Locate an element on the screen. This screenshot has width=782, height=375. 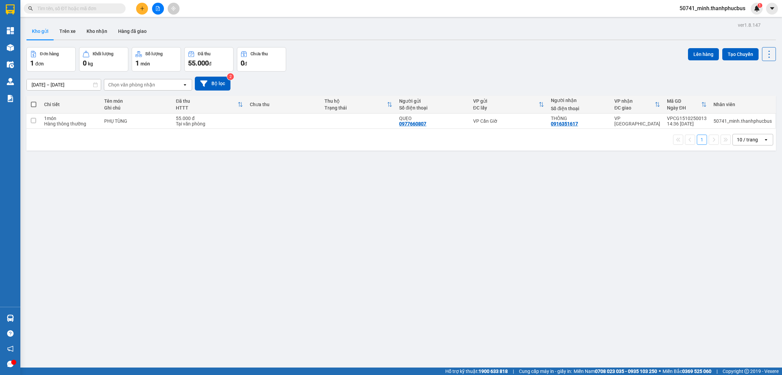
div: Hàng thông thường is located at coordinates (71, 124).